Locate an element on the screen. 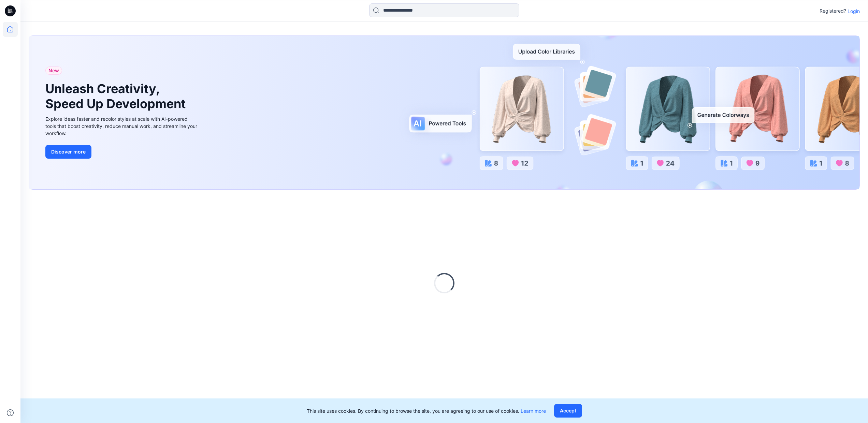  a: Discover more is located at coordinates (122, 152).